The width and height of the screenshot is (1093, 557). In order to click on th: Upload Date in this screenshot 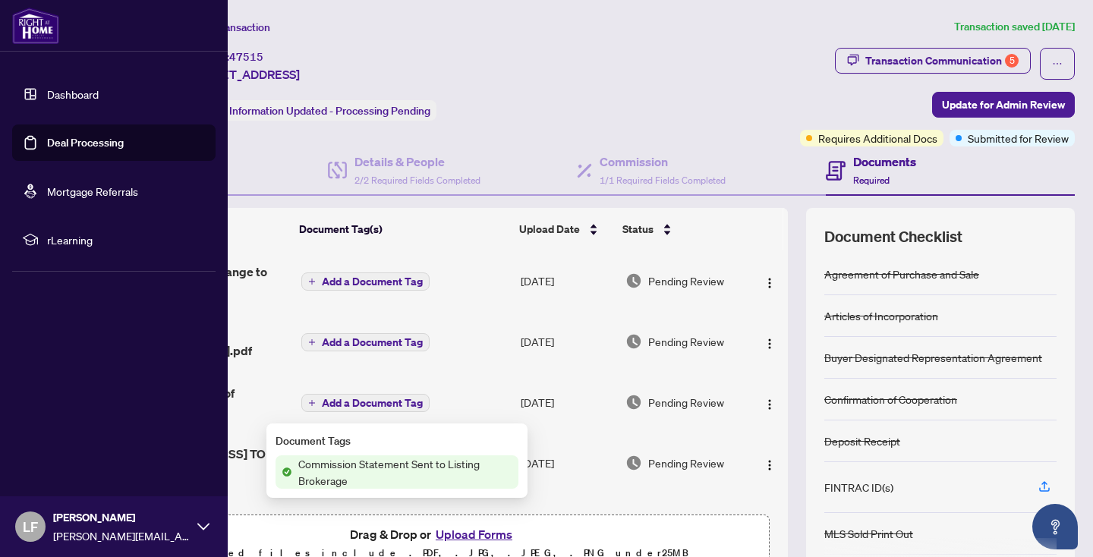, I will do `click(565, 229)`.